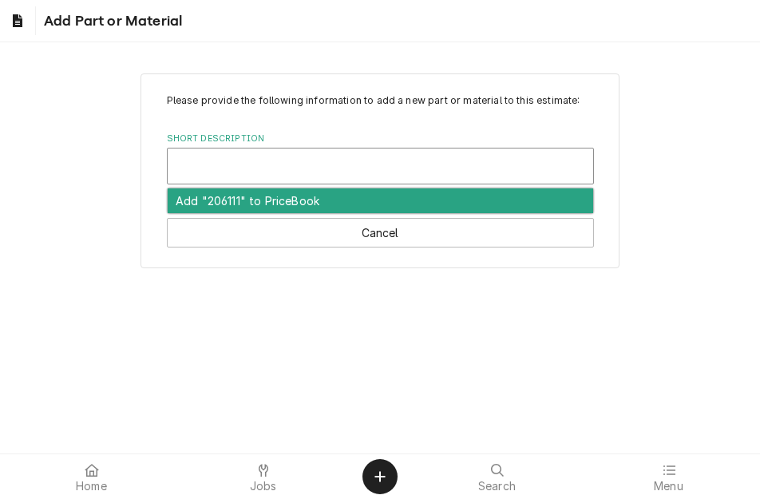 The width and height of the screenshot is (760, 499). What do you see at coordinates (668, 486) in the screenshot?
I see `span: Menu` at bounding box center [668, 486].